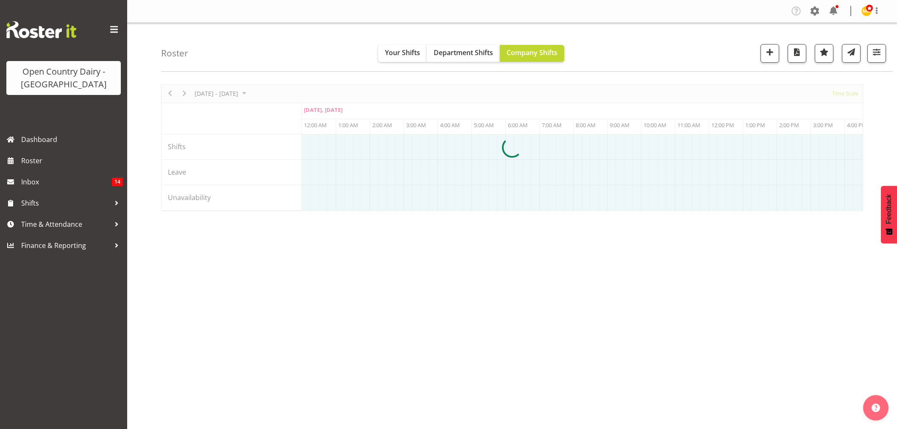  What do you see at coordinates (876, 53) in the screenshot?
I see `button: Filter Shifts` at bounding box center [876, 53].